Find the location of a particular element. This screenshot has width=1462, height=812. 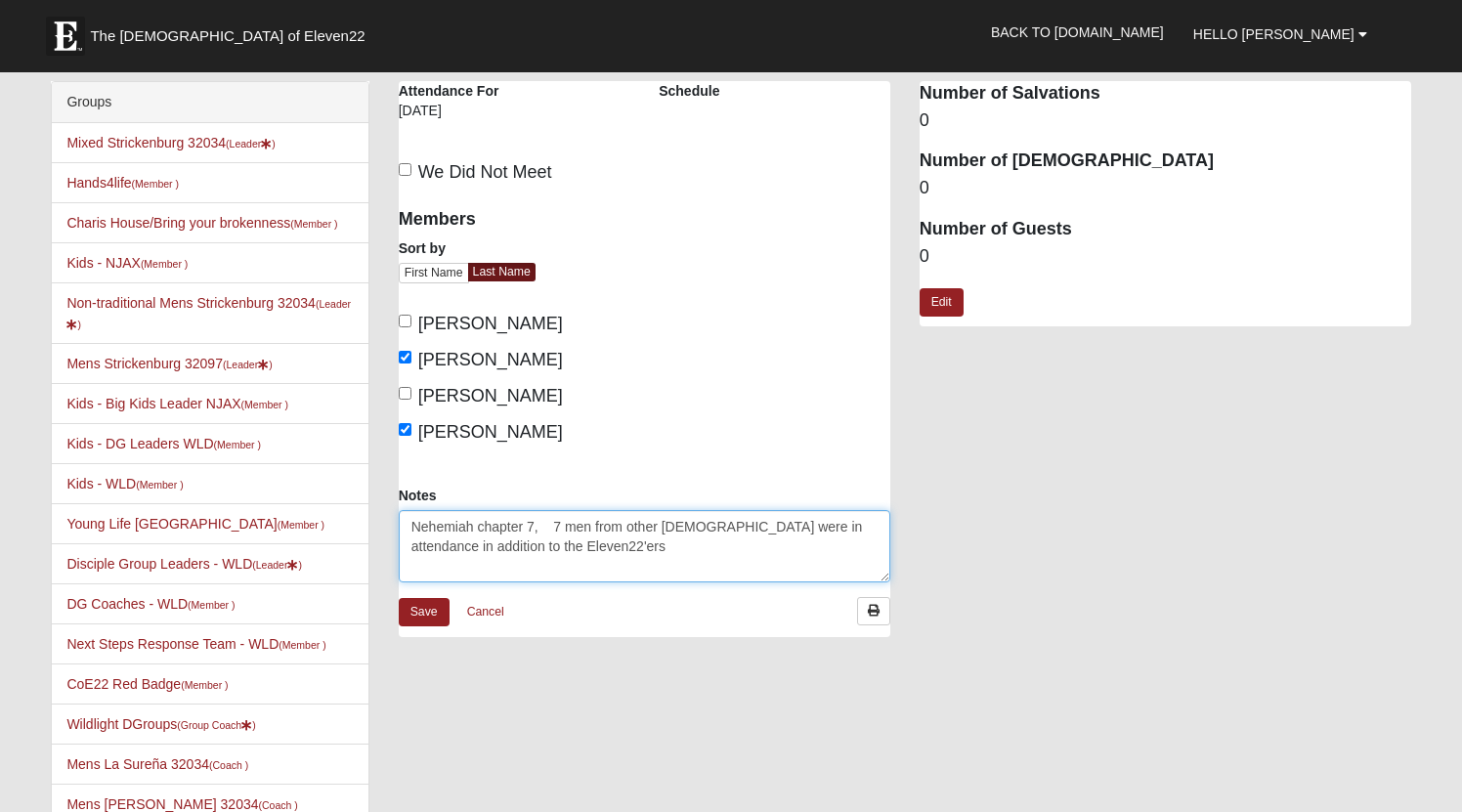

a: Print Attendance Roster is located at coordinates (873, 610).